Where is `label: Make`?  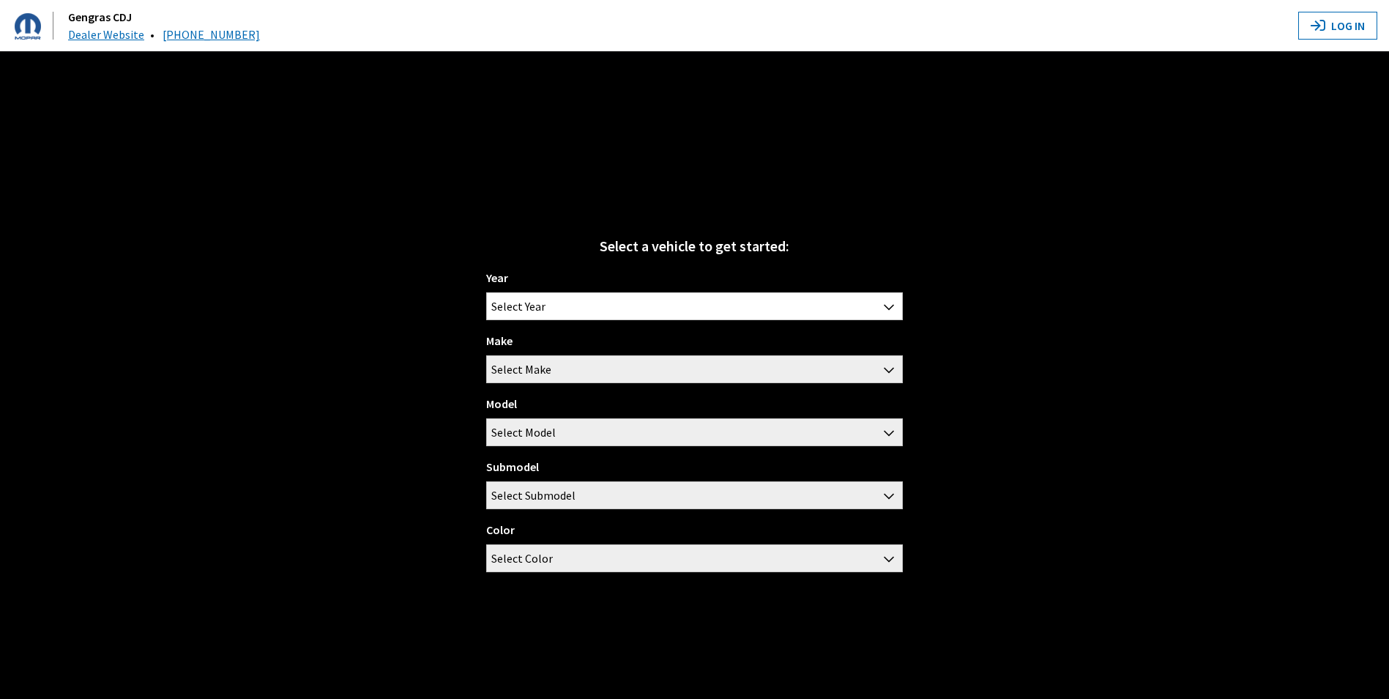 label: Make is located at coordinates (499, 340).